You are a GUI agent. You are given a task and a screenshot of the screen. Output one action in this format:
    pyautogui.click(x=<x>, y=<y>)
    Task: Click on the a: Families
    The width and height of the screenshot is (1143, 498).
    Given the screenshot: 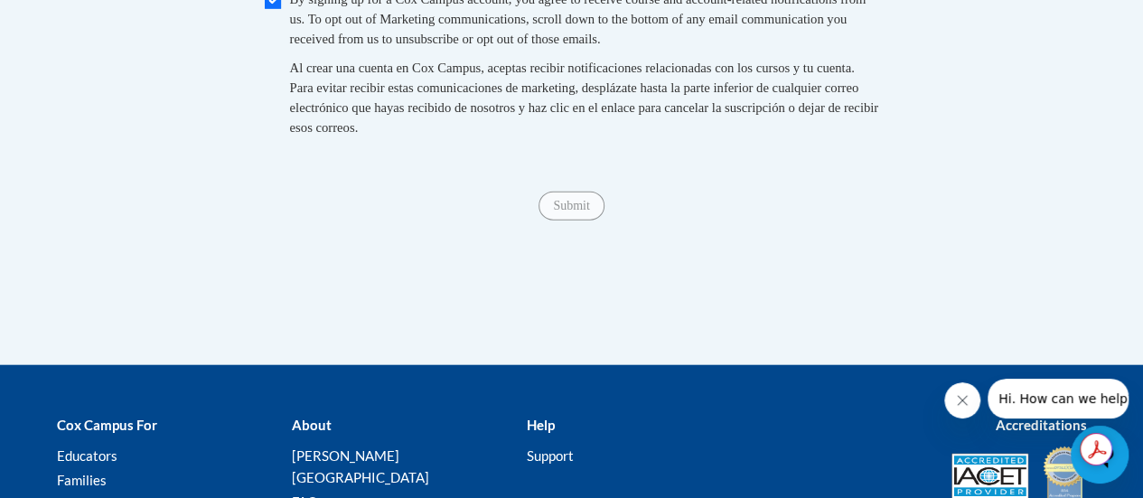 What is the action you would take?
    pyautogui.click(x=81, y=480)
    